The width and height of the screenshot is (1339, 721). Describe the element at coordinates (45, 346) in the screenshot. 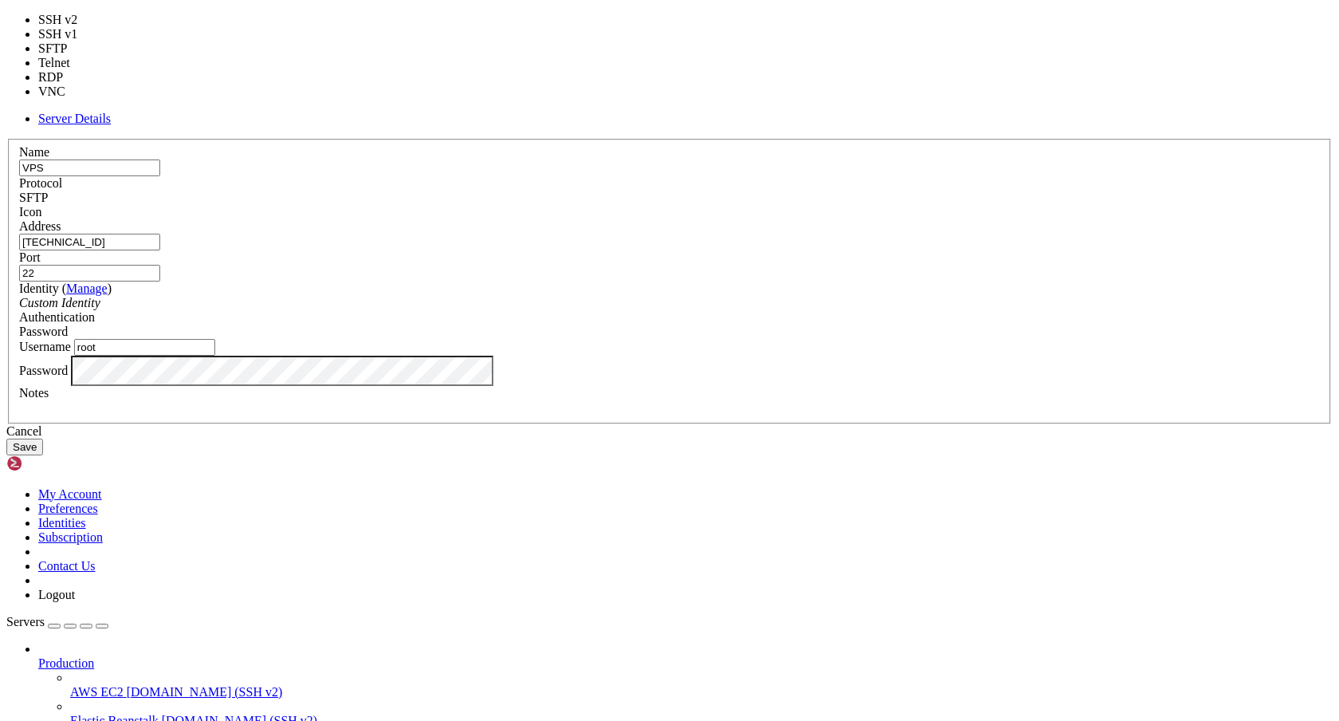

I see `label: Username` at that location.